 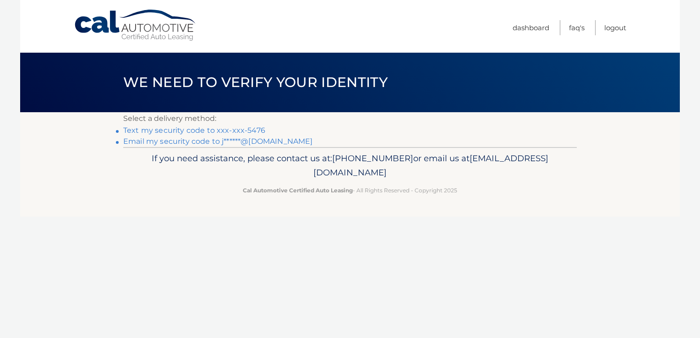 What do you see at coordinates (350, 166) in the screenshot?
I see `p: If you need assistance, please contact us at: or email us at` at bounding box center [350, 166].